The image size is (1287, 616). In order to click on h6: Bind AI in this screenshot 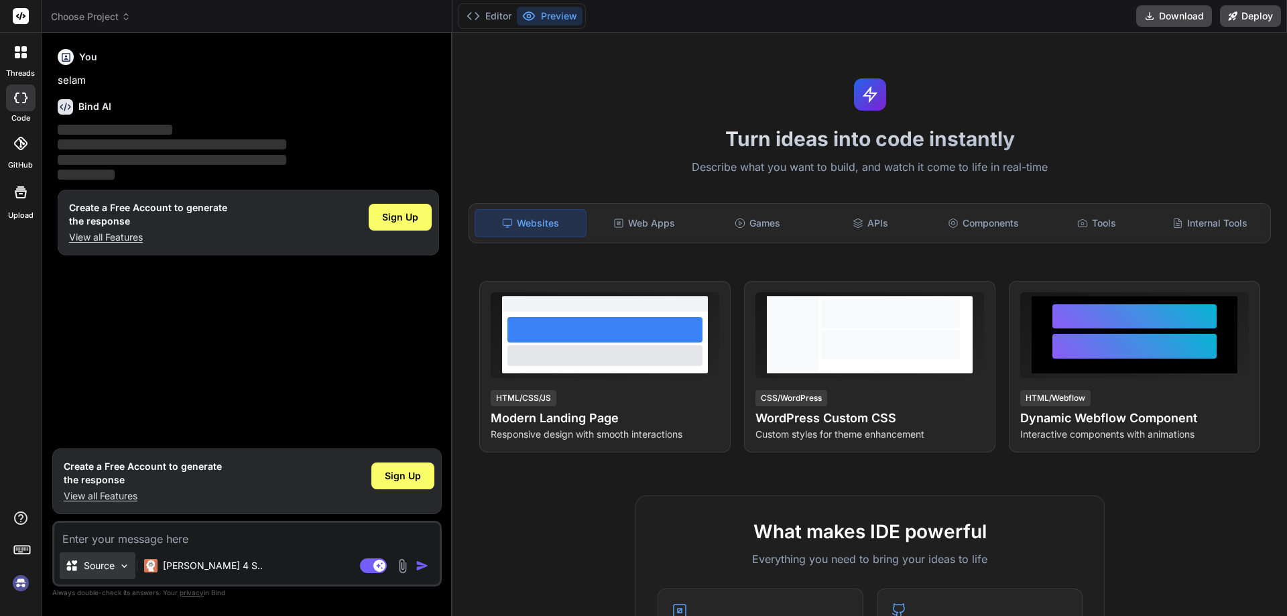, I will do `click(94, 107)`.